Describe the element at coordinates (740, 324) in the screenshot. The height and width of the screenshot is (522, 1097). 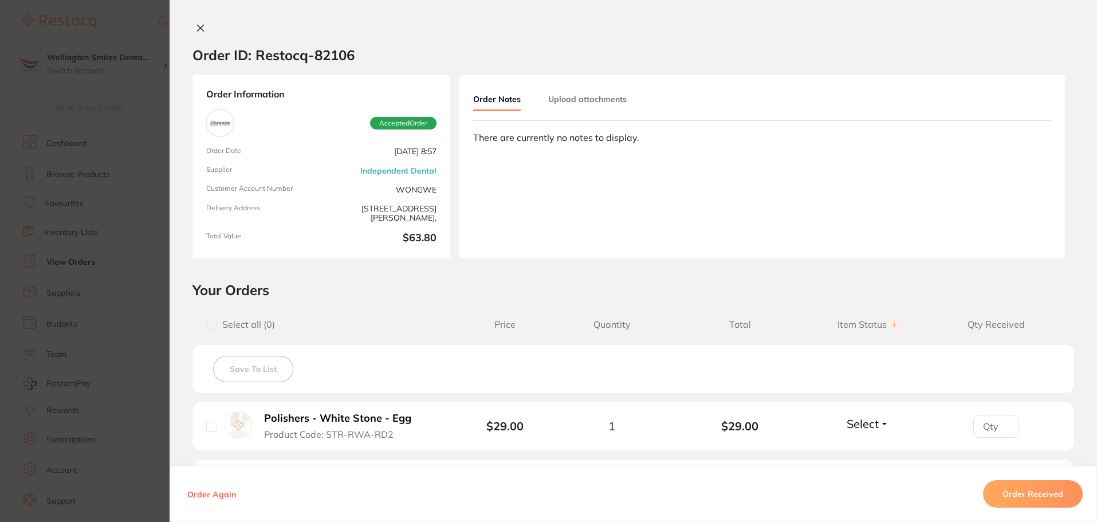
I see `span: Total` at that location.